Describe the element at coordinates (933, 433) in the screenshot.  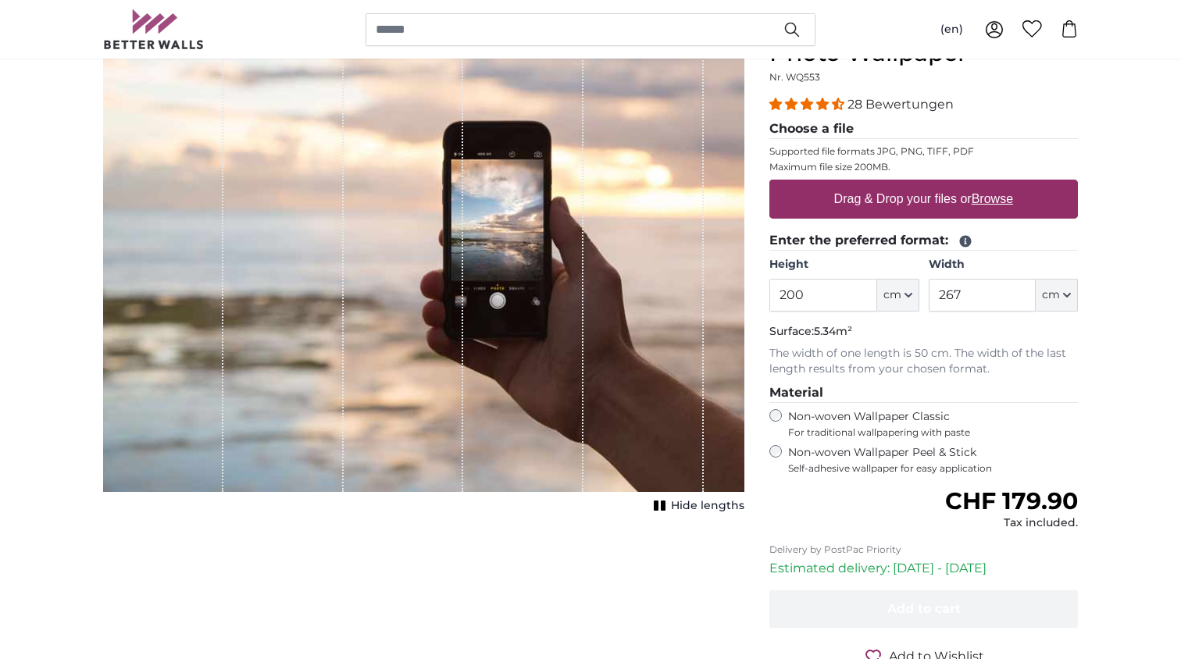
I see `span: For traditional wallpapering with paste` at that location.